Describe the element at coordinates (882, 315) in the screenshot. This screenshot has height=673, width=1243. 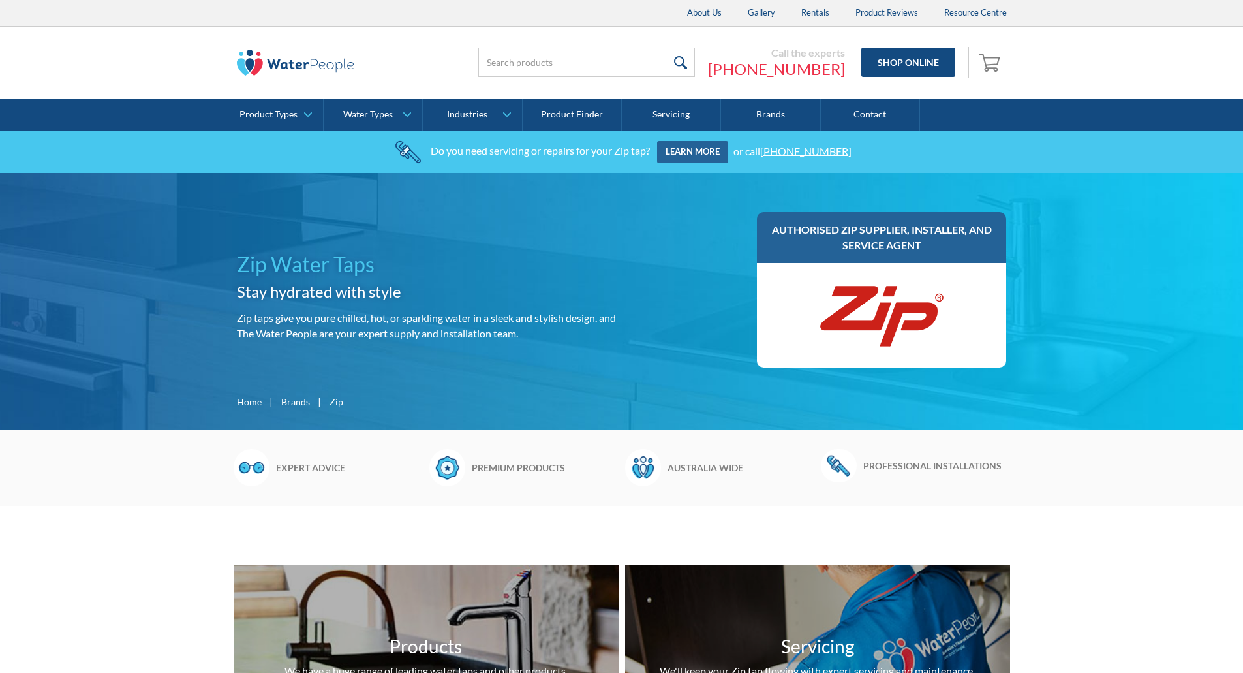
I see `img: Zip` at that location.